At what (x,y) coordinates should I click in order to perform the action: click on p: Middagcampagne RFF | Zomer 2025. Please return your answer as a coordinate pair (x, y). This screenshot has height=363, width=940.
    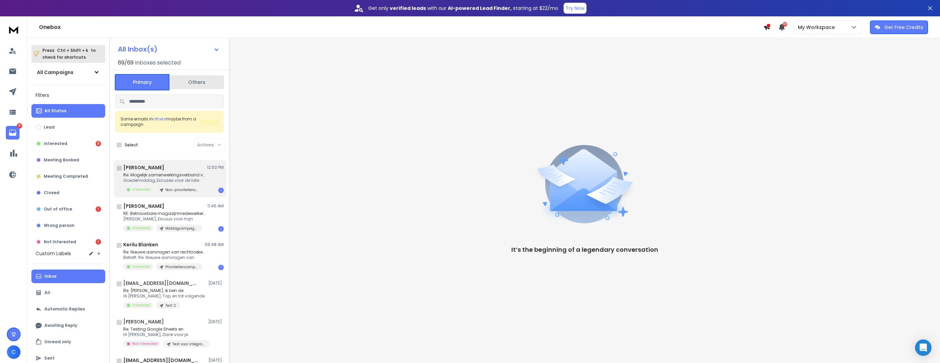
    Looking at the image, I should click on (182, 228).